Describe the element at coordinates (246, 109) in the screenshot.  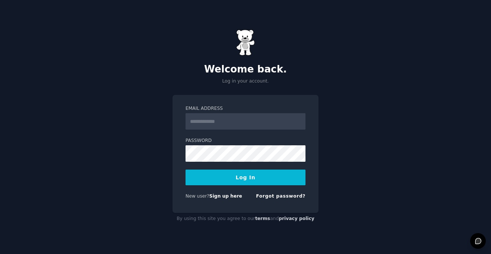
I see `label: Email Address` at that location.